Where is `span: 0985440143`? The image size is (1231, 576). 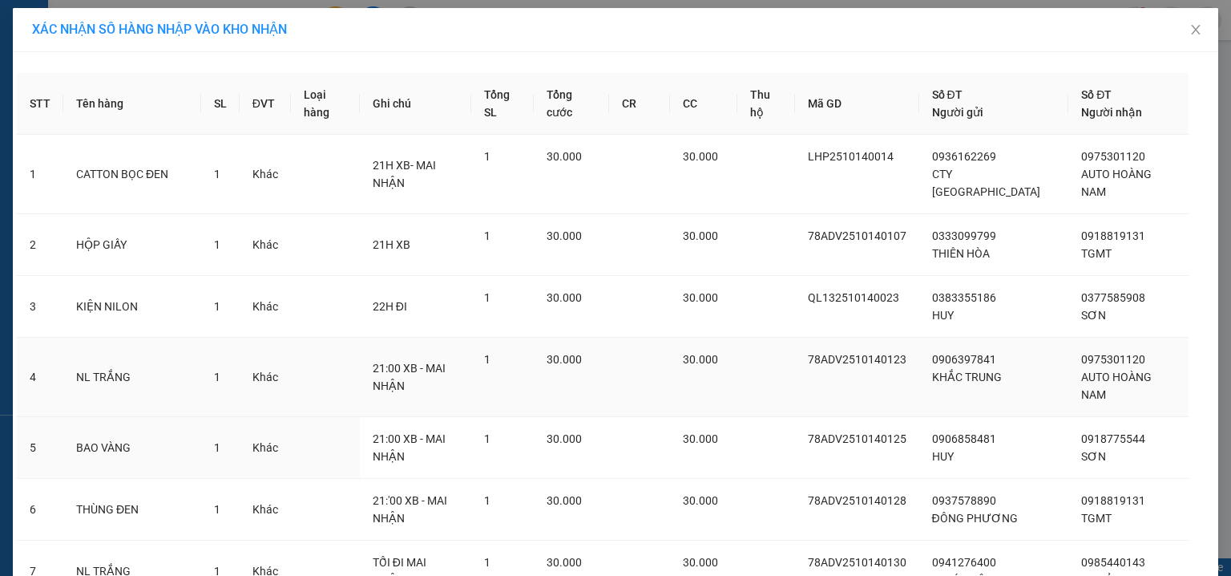 span: 0985440143 is located at coordinates (1114, 562).